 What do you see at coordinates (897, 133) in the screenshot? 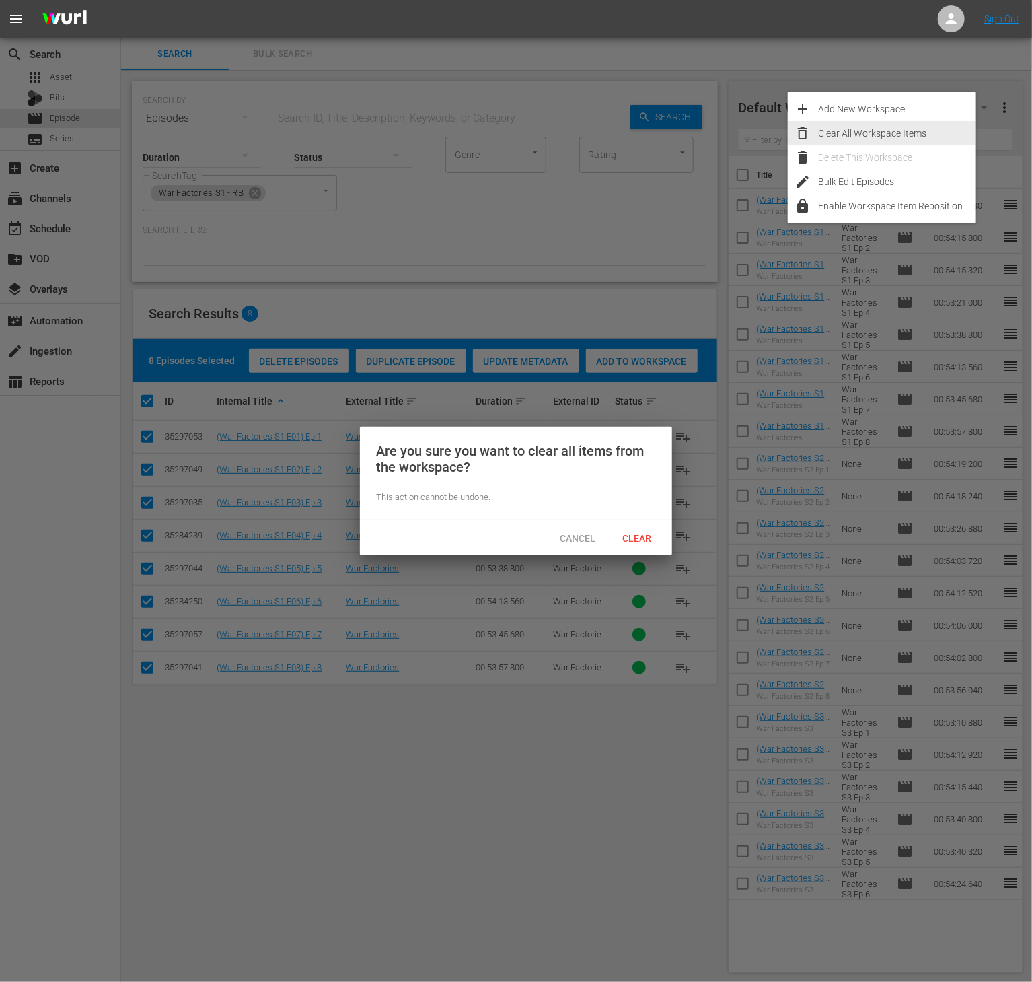
I see `div: Clear All Workspace Items` at bounding box center [897, 133].